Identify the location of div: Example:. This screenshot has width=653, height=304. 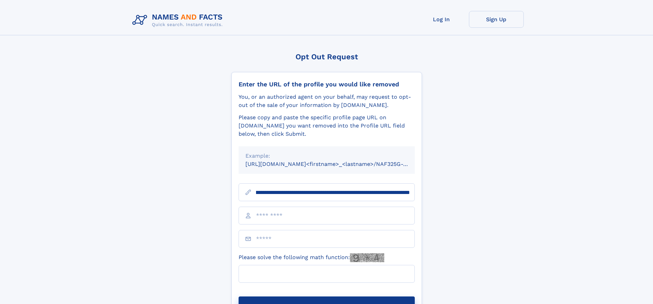
(327, 156).